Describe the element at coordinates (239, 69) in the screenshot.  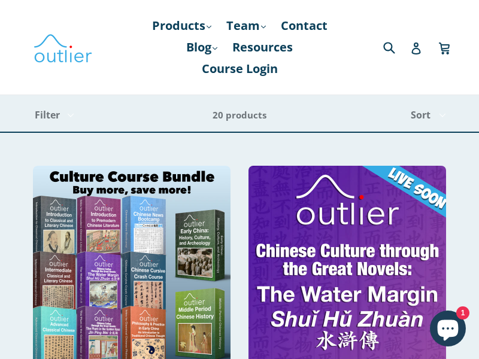
I see `a: Course Login` at that location.